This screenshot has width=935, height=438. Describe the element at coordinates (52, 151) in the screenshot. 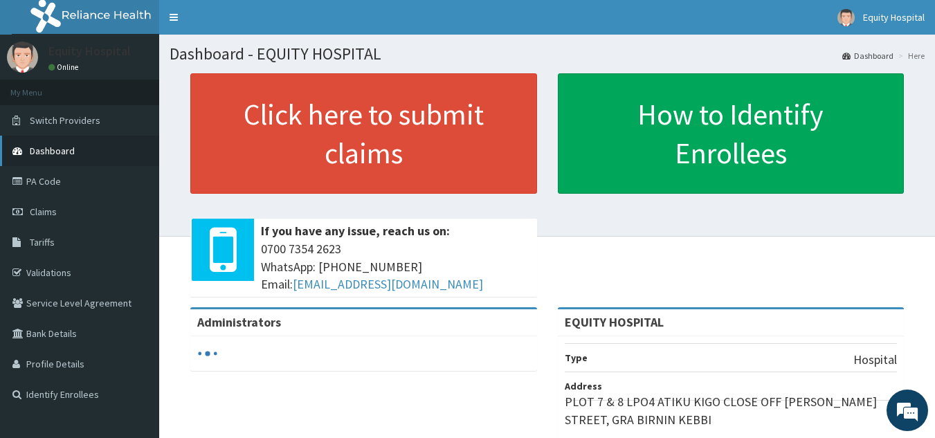

I see `span: Dashboard` at that location.